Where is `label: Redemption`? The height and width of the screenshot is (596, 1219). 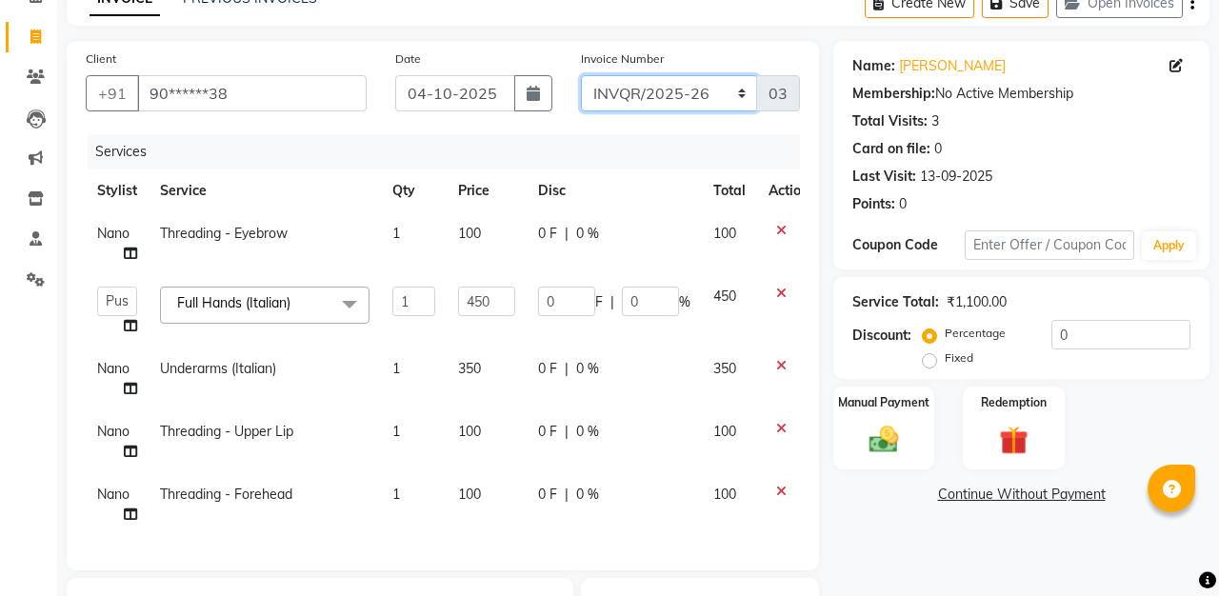
label: Redemption is located at coordinates (1013, 403).